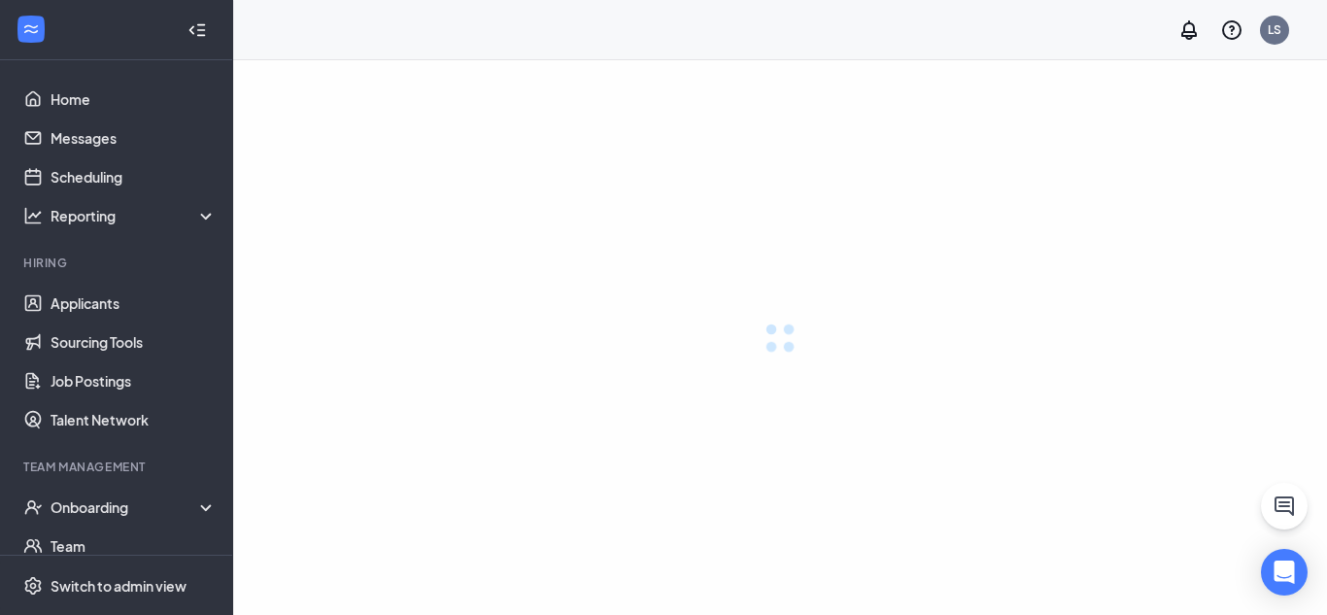 The width and height of the screenshot is (1327, 615). I want to click on svg: Collapse, so click(197, 30).